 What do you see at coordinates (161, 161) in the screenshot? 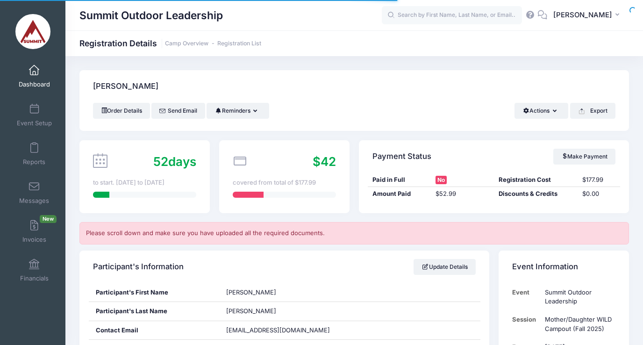
I see `span: 52` at bounding box center [161, 161].